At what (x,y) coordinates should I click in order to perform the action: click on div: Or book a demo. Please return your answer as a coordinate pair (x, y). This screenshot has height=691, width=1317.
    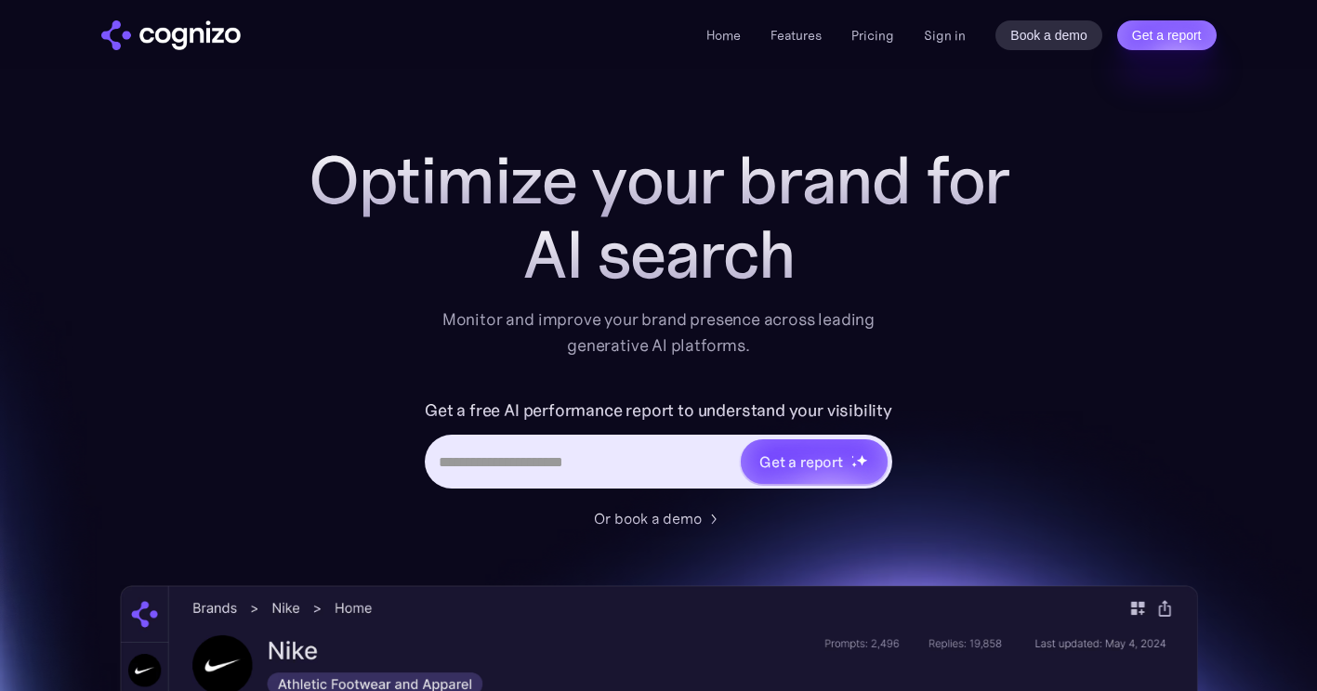
    Looking at the image, I should click on (648, 518).